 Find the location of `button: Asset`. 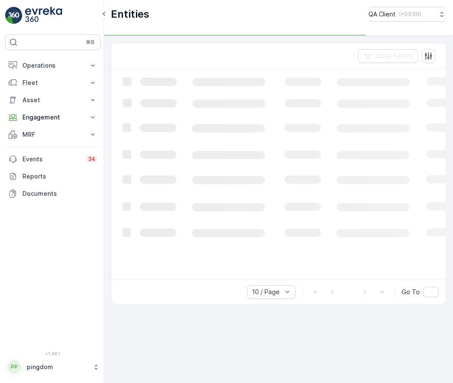

button: Asset is located at coordinates (53, 100).